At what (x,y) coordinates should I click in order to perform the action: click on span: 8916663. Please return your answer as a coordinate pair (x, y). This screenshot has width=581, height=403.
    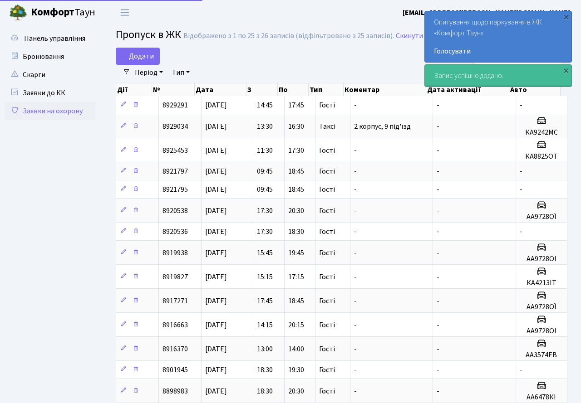
    Looking at the image, I should click on (175, 325).